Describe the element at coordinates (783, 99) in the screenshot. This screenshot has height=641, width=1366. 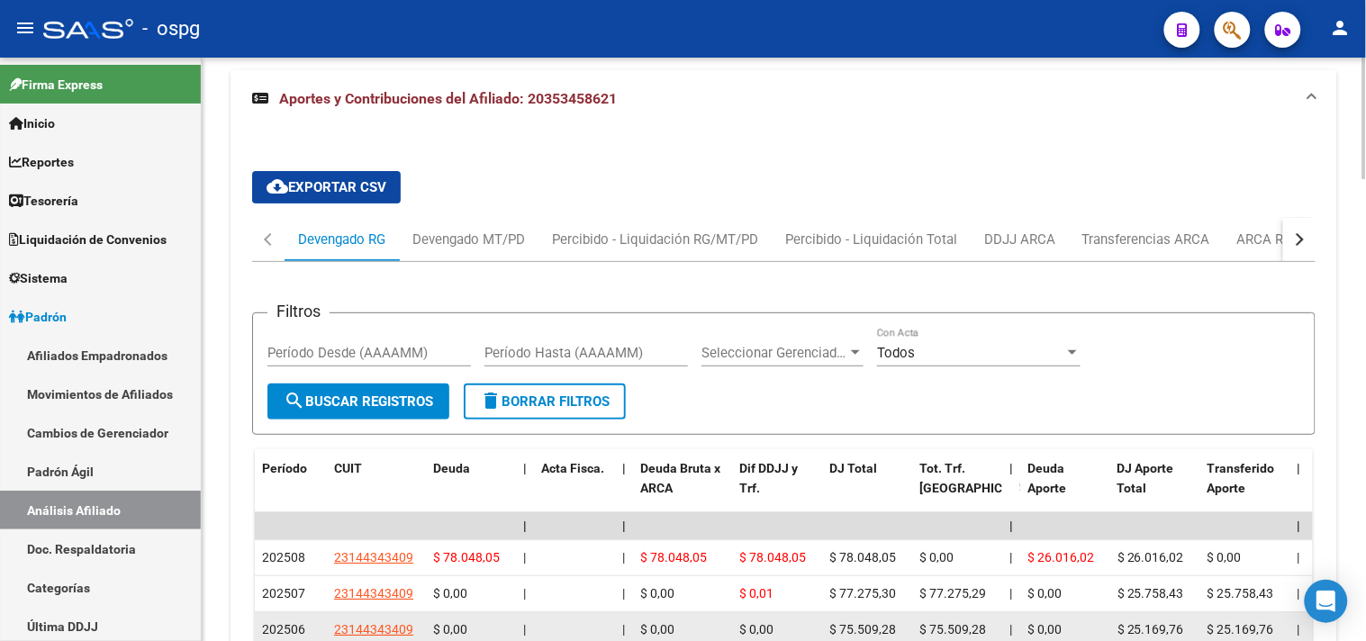
I see `mat-expansion-panel-header: Aportes y Contribuciones del Afiliado: 20353458621` at that location.